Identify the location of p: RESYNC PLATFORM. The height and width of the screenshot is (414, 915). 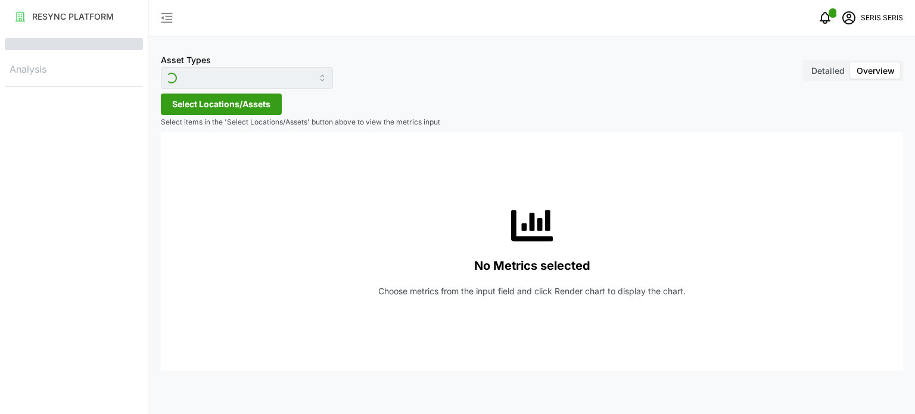
(73, 17).